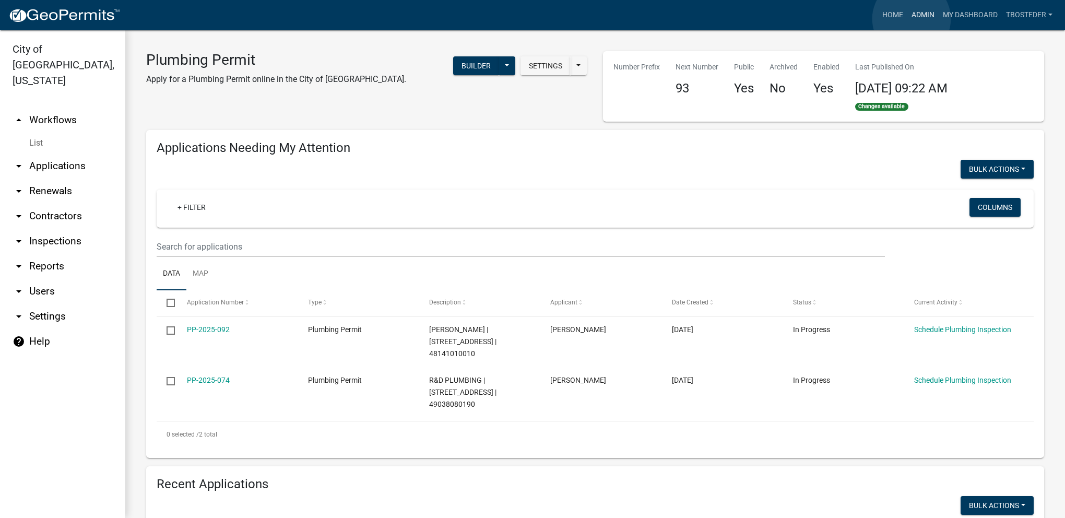 Image resolution: width=1065 pixels, height=518 pixels. What do you see at coordinates (359, 303) in the screenshot?
I see `datatable-header-cell: Type` at bounding box center [359, 303].